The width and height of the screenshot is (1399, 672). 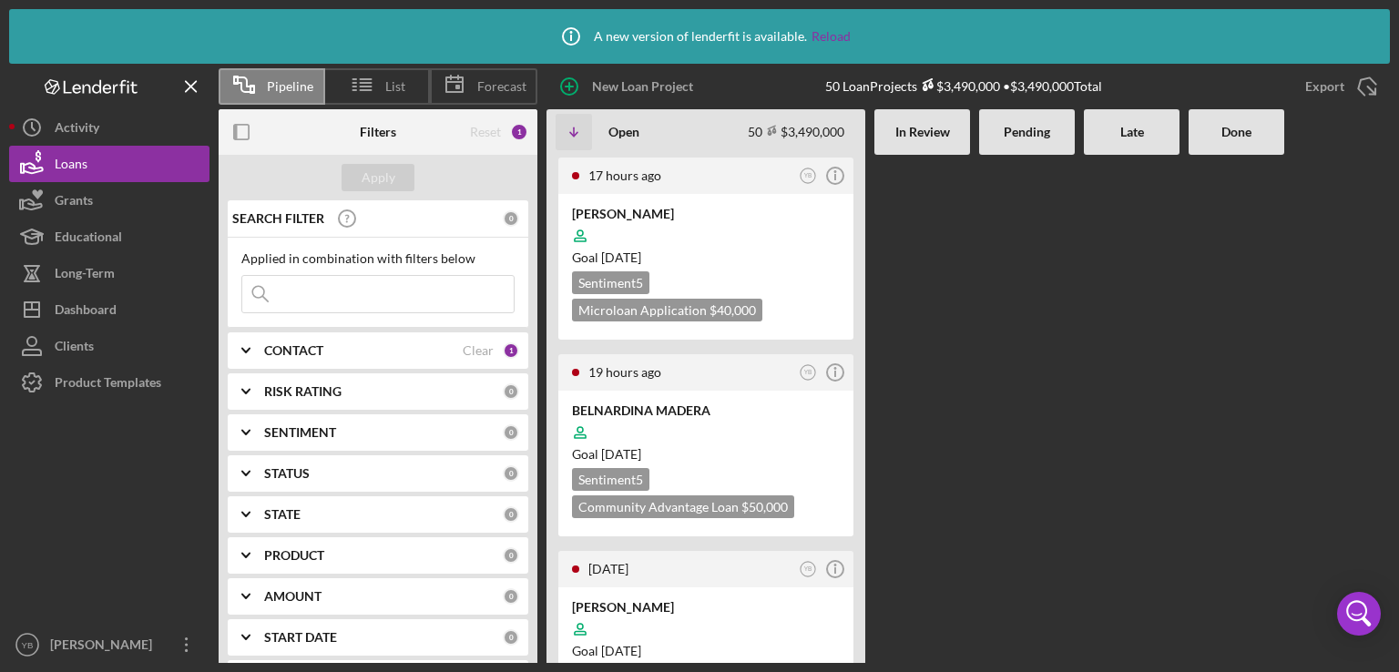 What do you see at coordinates (290, 87) in the screenshot?
I see `span: Pipeline` at bounding box center [290, 87].